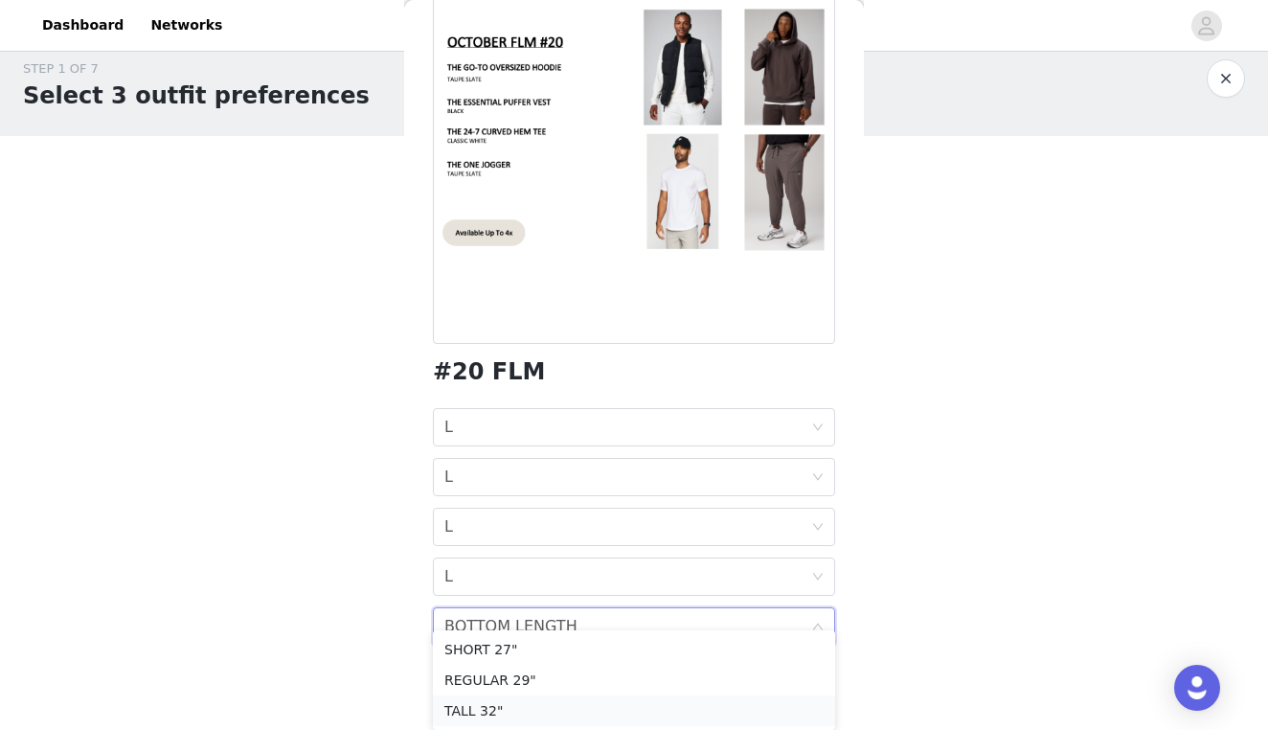  I want to click on div: REGULAR 29", so click(634, 680).